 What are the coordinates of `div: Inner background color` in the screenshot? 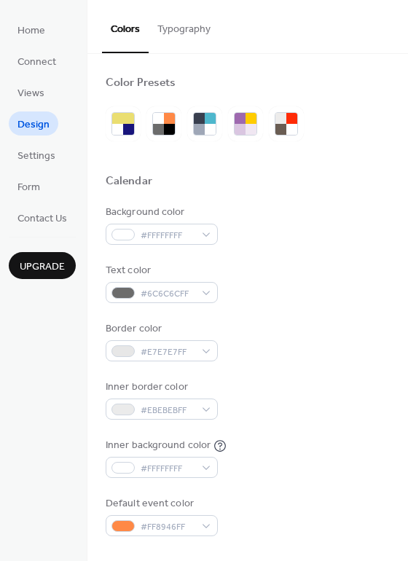 It's located at (158, 445).